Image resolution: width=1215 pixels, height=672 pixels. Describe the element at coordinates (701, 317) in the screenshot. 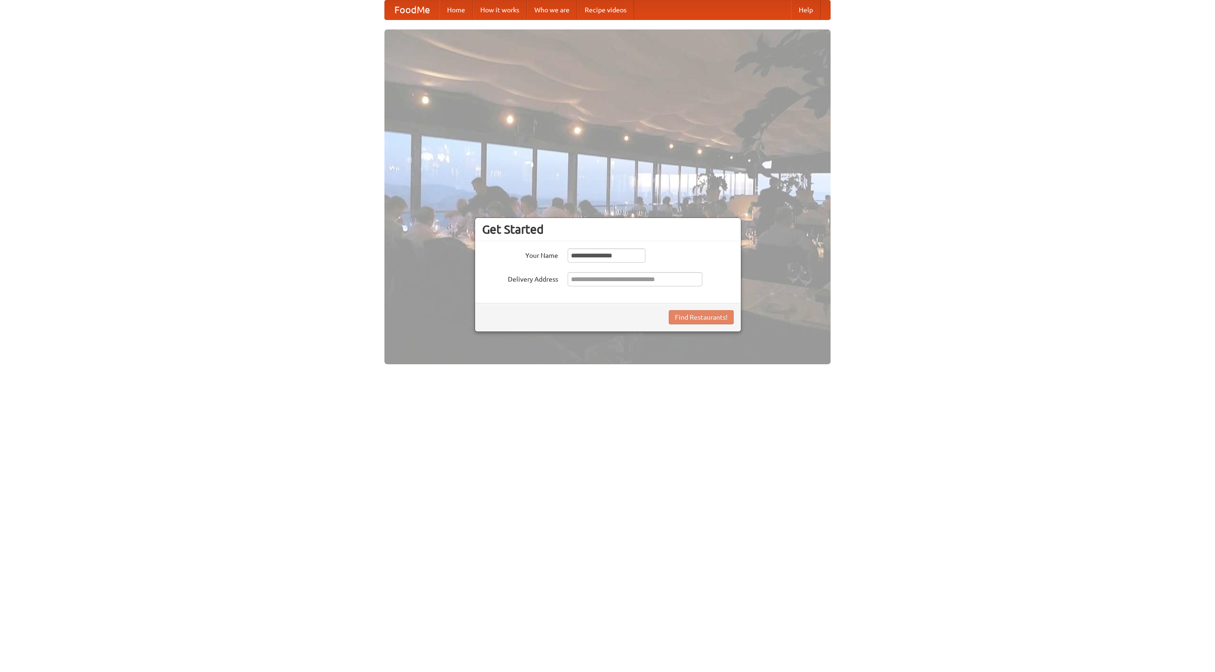

I see `button: Find Restaurants!` at that location.